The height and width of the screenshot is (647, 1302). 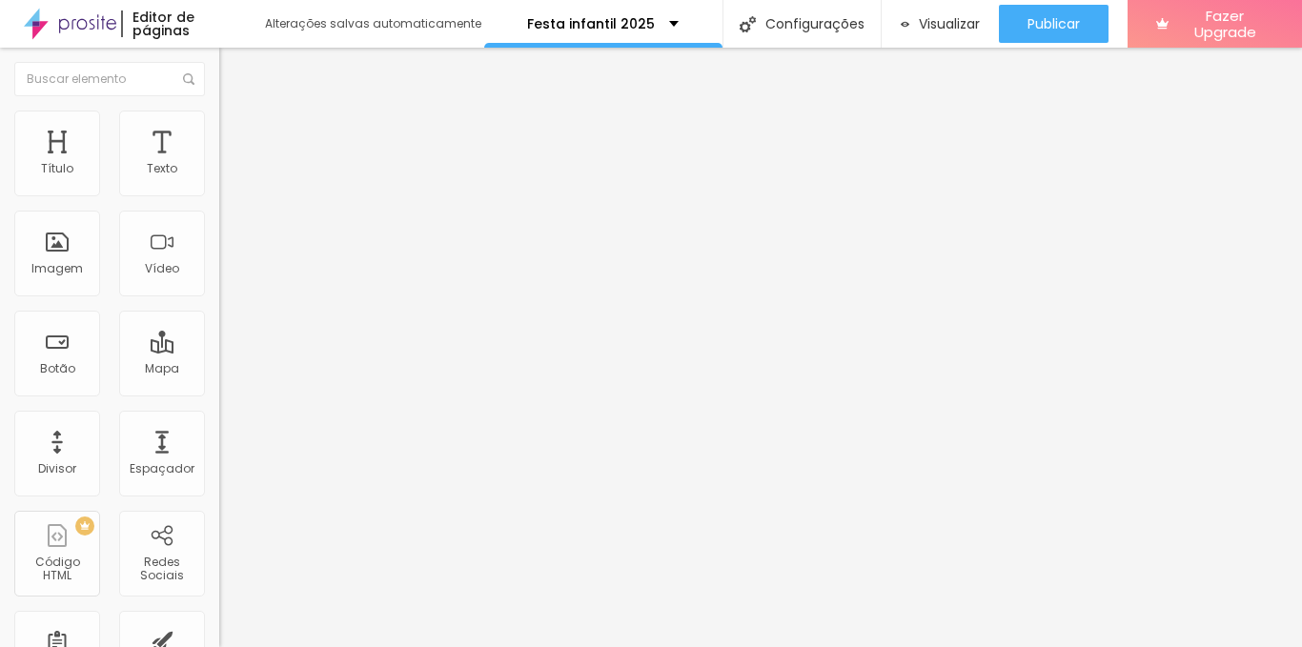 I want to click on input: Buscar elemento, so click(x=110, y=79).